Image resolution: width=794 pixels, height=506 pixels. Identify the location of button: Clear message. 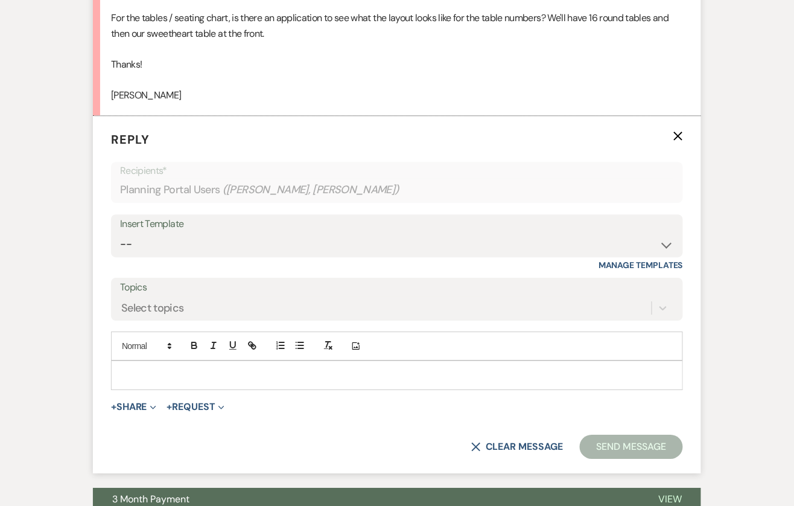
(517, 447).